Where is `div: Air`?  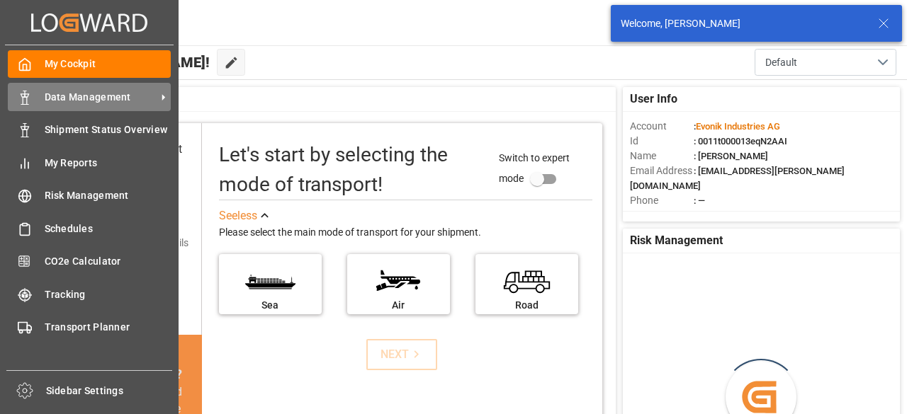
div: Air is located at coordinates (398, 305).